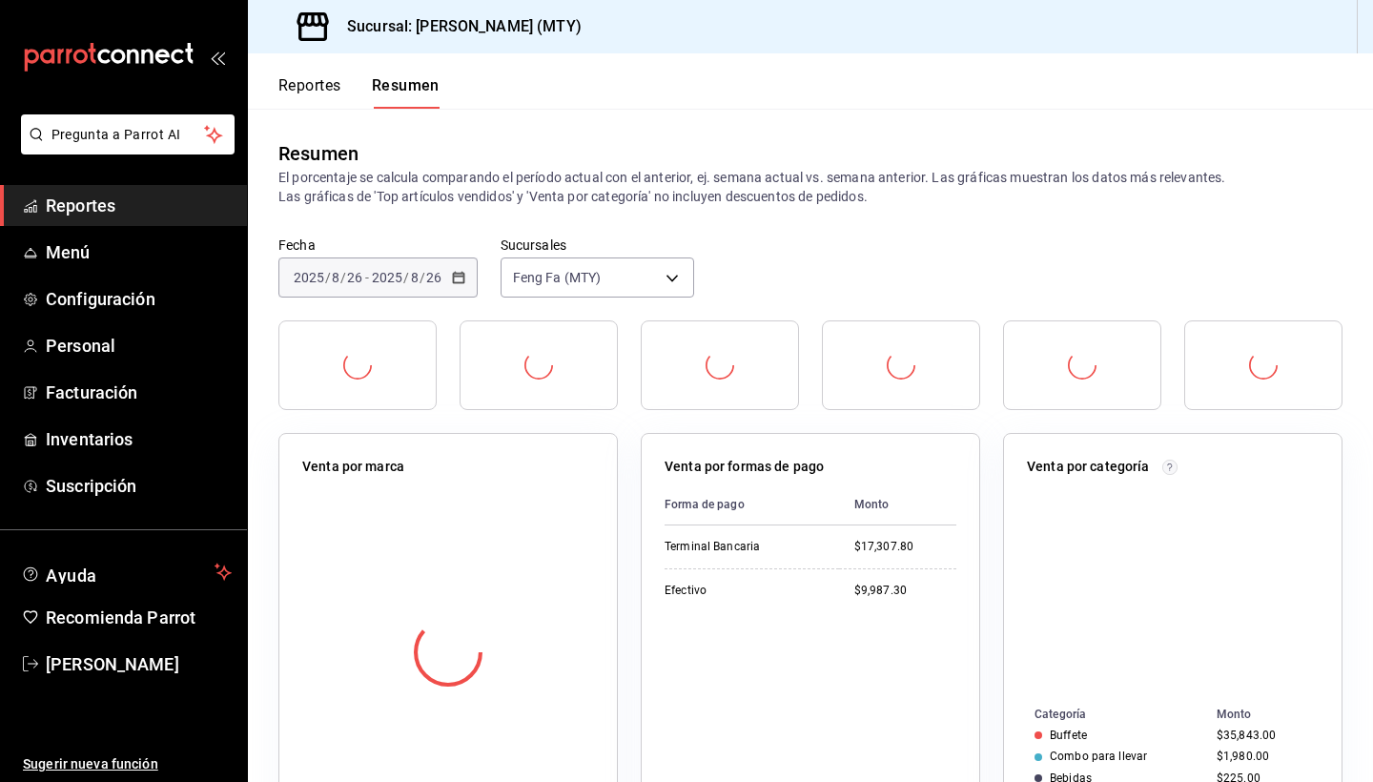  Describe the element at coordinates (128, 134) in the screenshot. I see `button: Pregunta a Parrot AI` at that location.